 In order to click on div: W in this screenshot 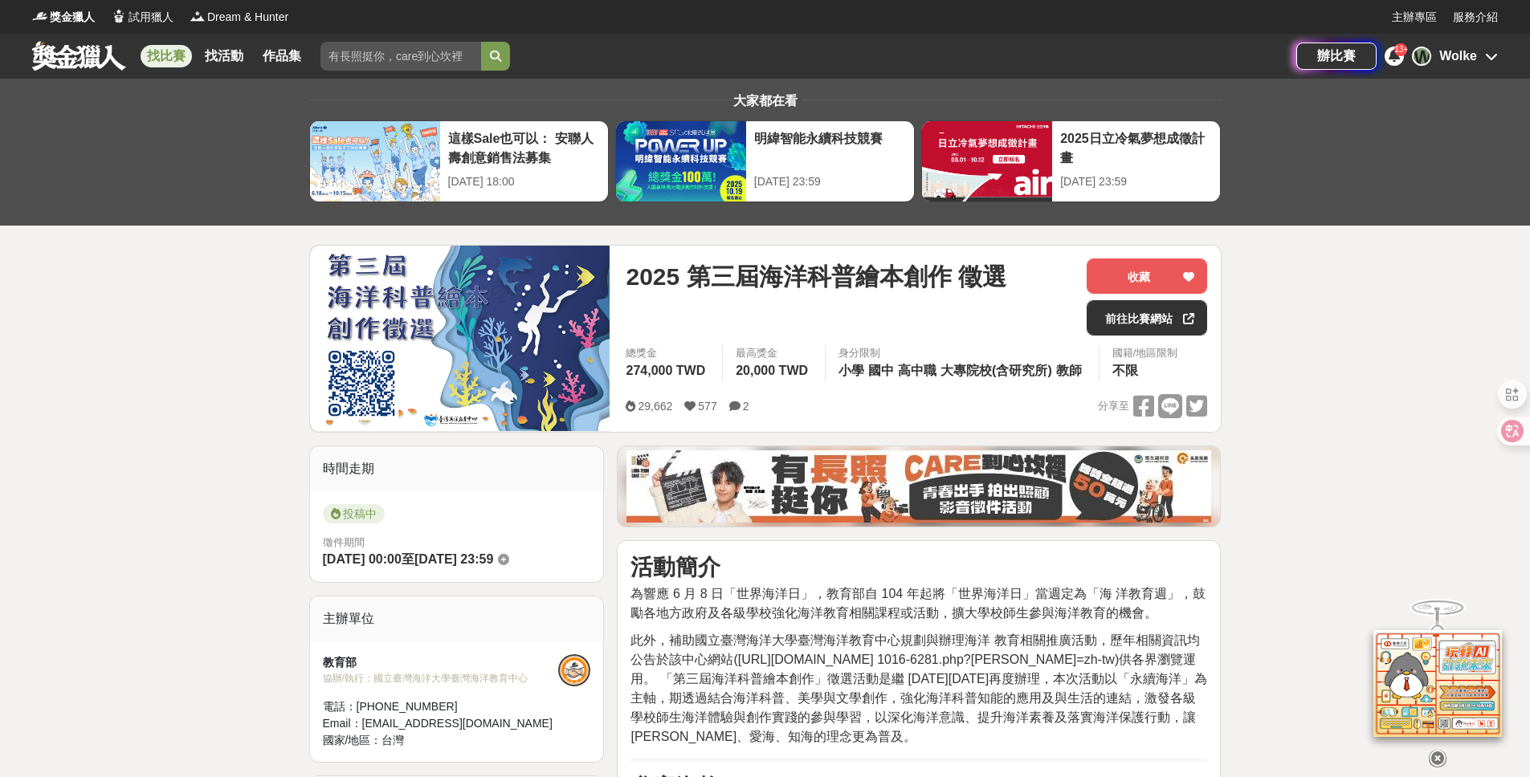, I will do `click(1421, 56)`.